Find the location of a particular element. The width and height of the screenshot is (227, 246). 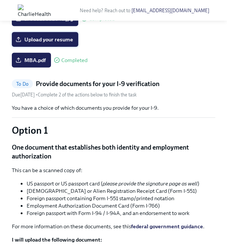

li: Employment Authorization Document Card (Form I-766) is located at coordinates (121, 206).